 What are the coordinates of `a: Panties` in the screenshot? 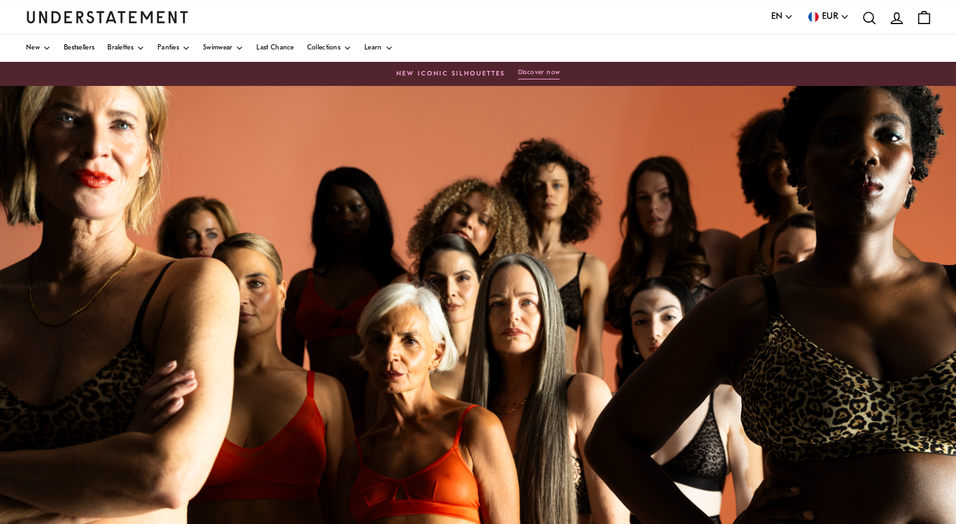 It's located at (174, 48).